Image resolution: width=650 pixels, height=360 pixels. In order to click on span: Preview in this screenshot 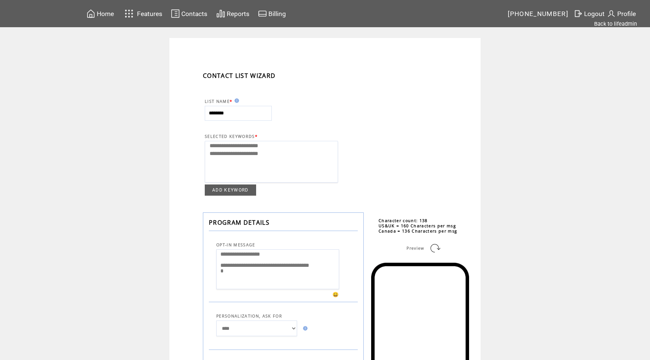, I will do `click(415, 248)`.